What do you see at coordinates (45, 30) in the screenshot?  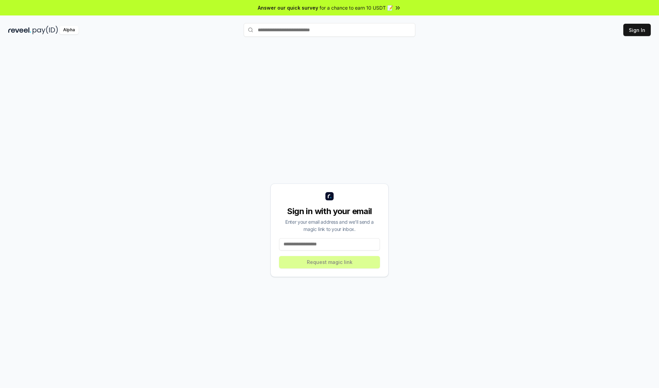 I see `img: pay_id` at bounding box center [45, 30].